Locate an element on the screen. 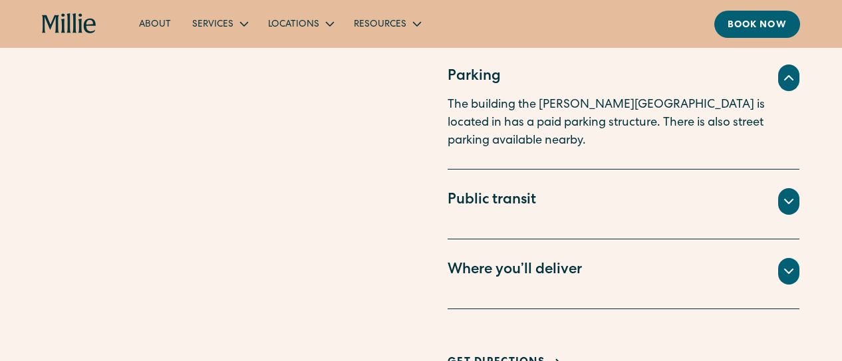  a: About is located at coordinates (155, 23).